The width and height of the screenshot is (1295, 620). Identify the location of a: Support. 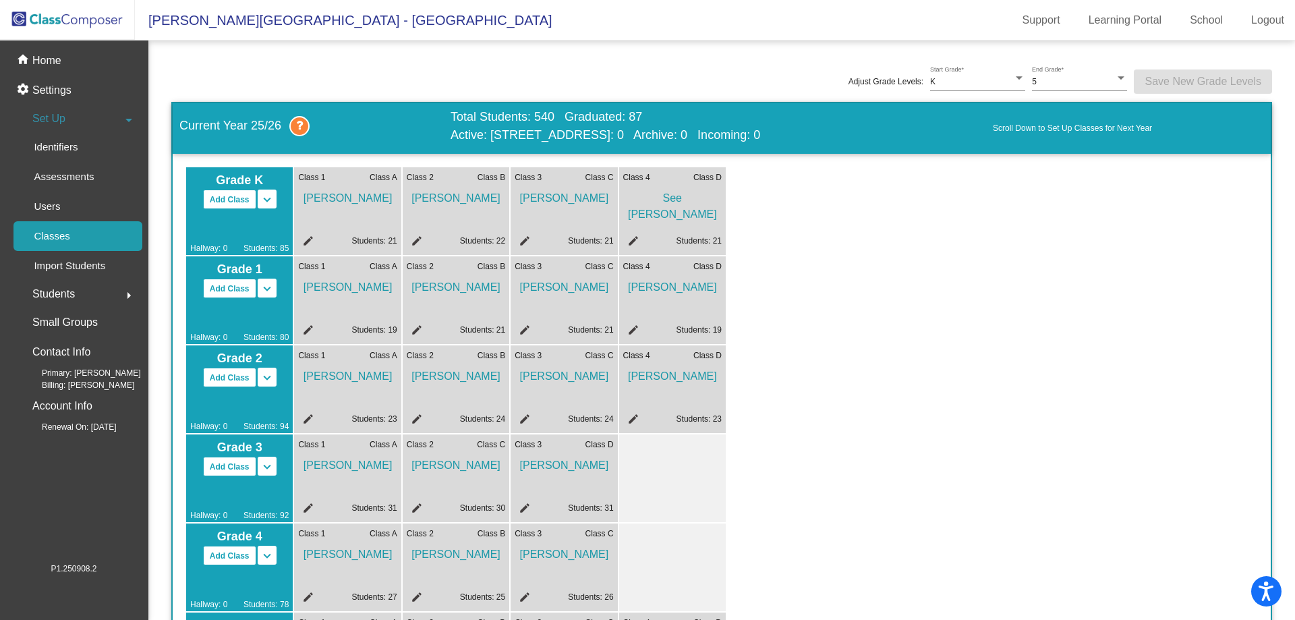
(1041, 20).